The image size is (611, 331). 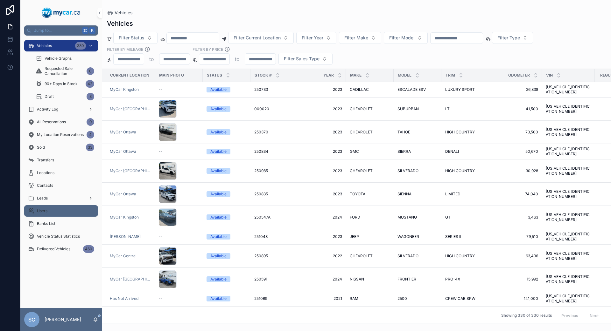 I want to click on span: VIN, so click(x=549, y=75).